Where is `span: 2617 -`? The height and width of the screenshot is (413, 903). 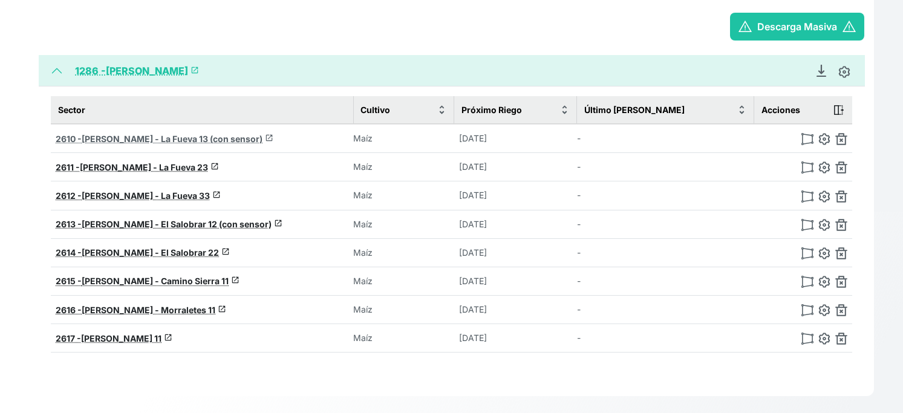
span: 2617 - is located at coordinates (68, 338).